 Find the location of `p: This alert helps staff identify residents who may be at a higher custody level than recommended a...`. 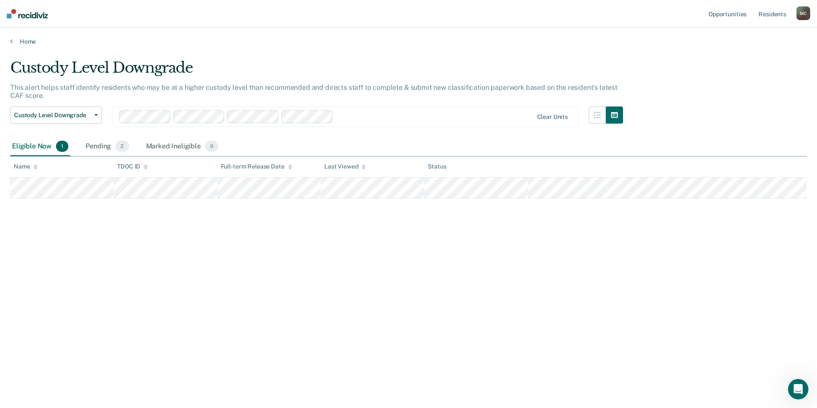

p: This alert helps staff identify residents who may be at a higher custody level than recommended a... is located at coordinates (314, 91).